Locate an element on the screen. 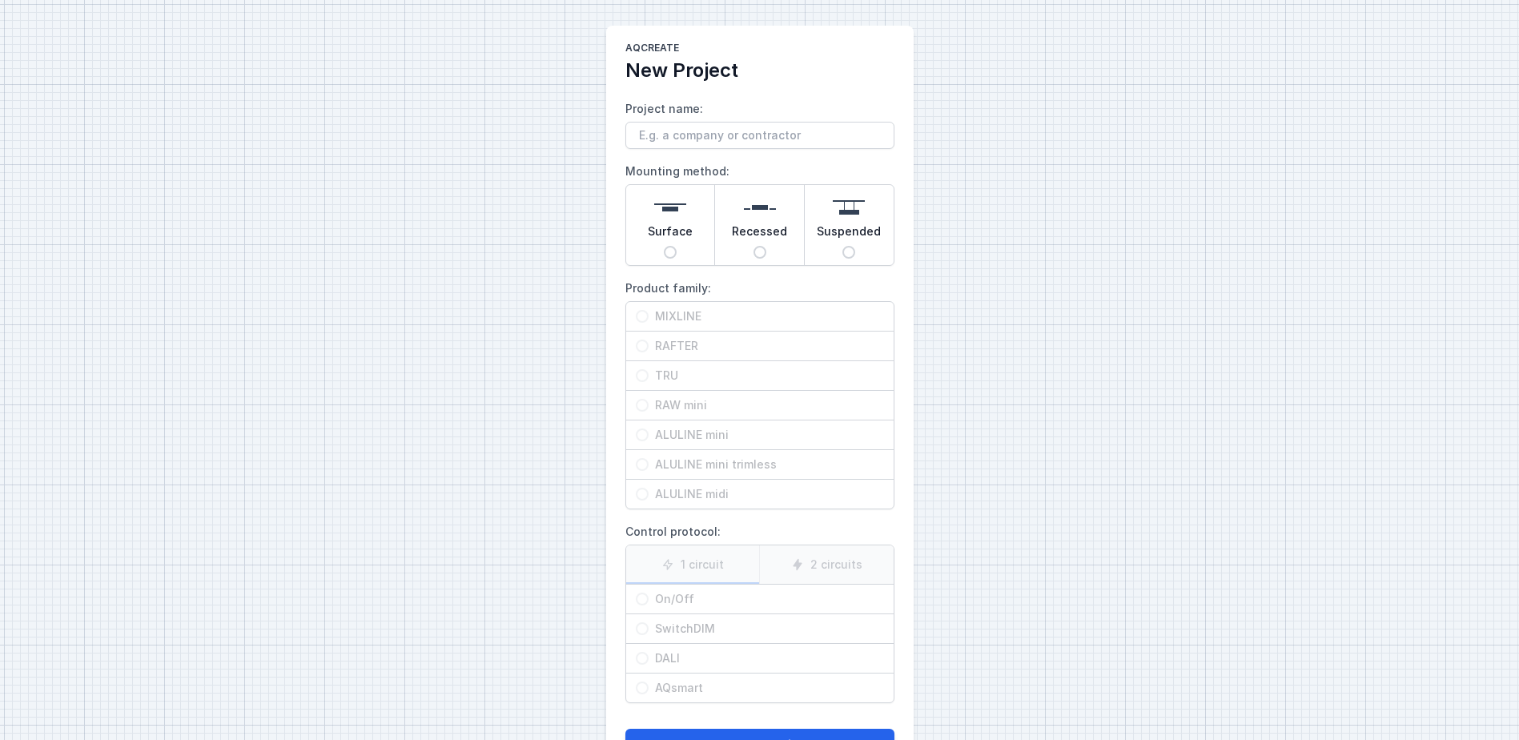 The width and height of the screenshot is (1519, 740). input: Surface is located at coordinates (670, 252).